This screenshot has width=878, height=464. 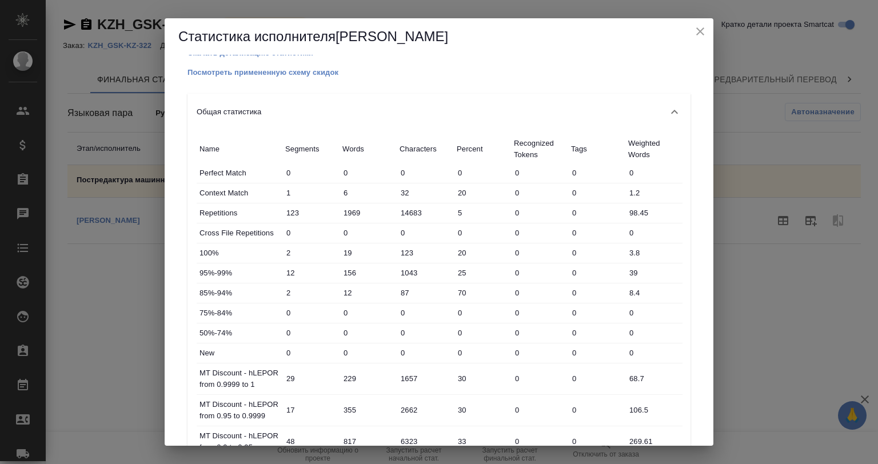 What do you see at coordinates (240, 379) in the screenshot?
I see `p: MT Discount - hLEPOR from 0.9999 to 1` at bounding box center [240, 379].